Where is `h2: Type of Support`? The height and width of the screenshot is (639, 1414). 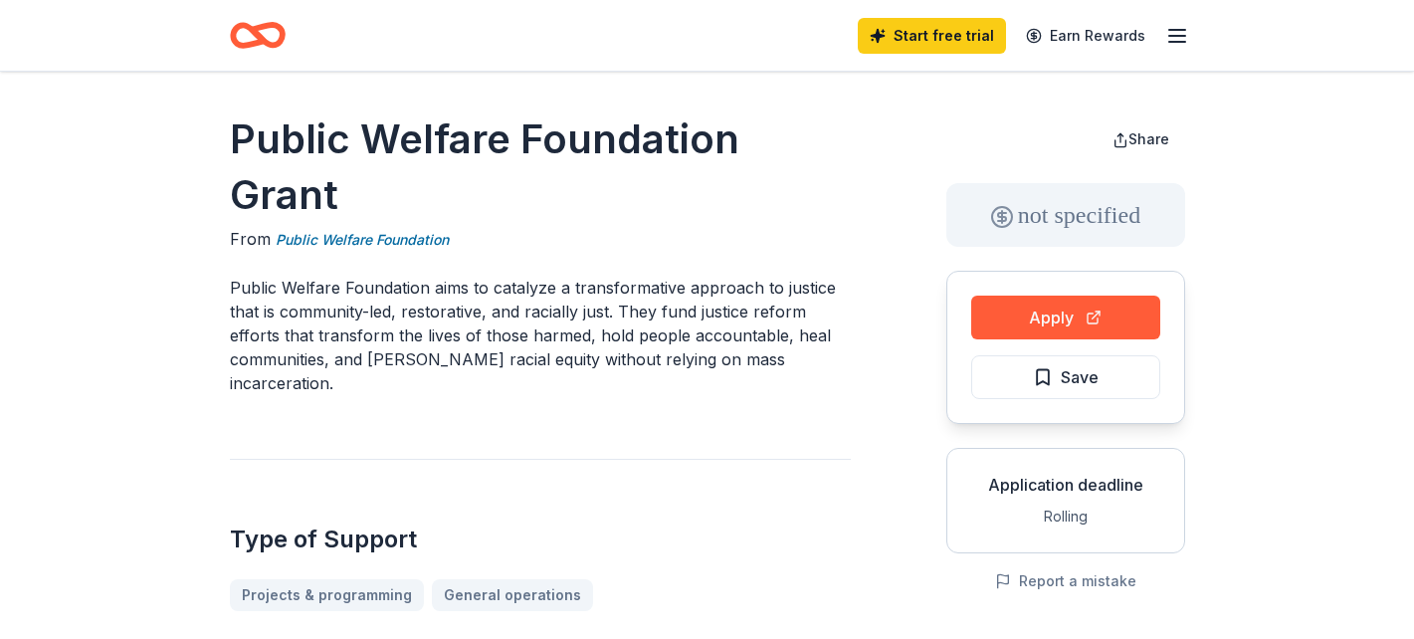
h2: Type of Support is located at coordinates (540, 539).